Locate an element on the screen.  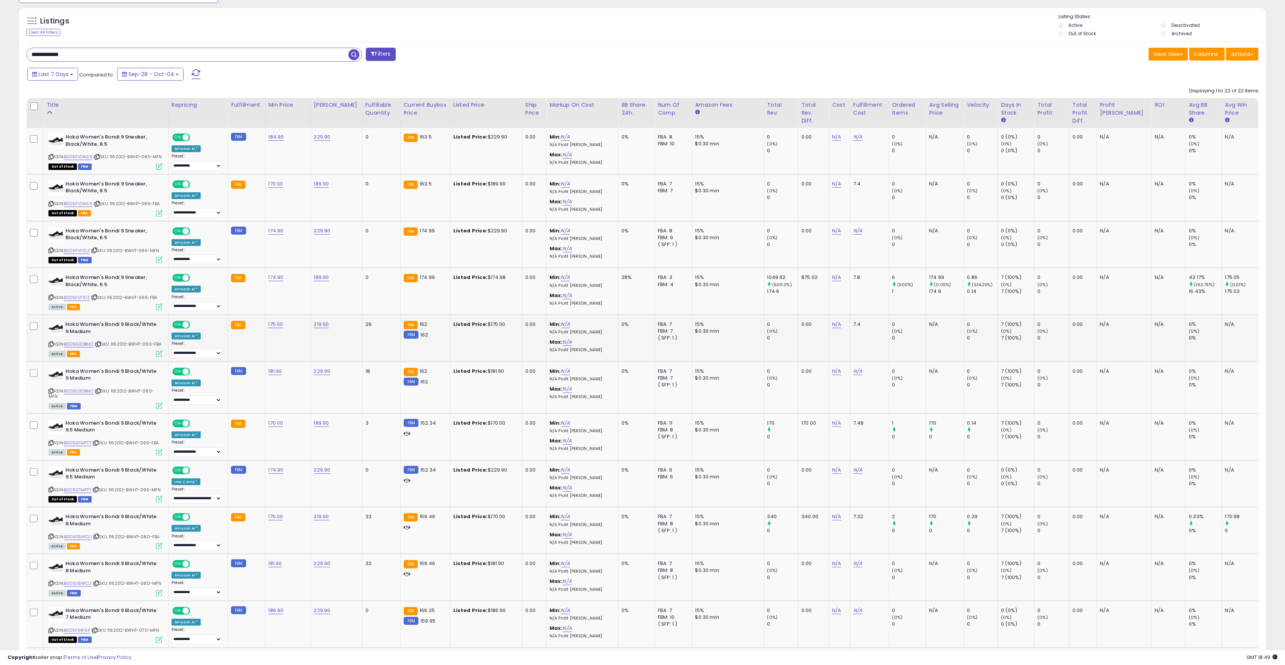
a: 186.90 is located at coordinates (276, 611).